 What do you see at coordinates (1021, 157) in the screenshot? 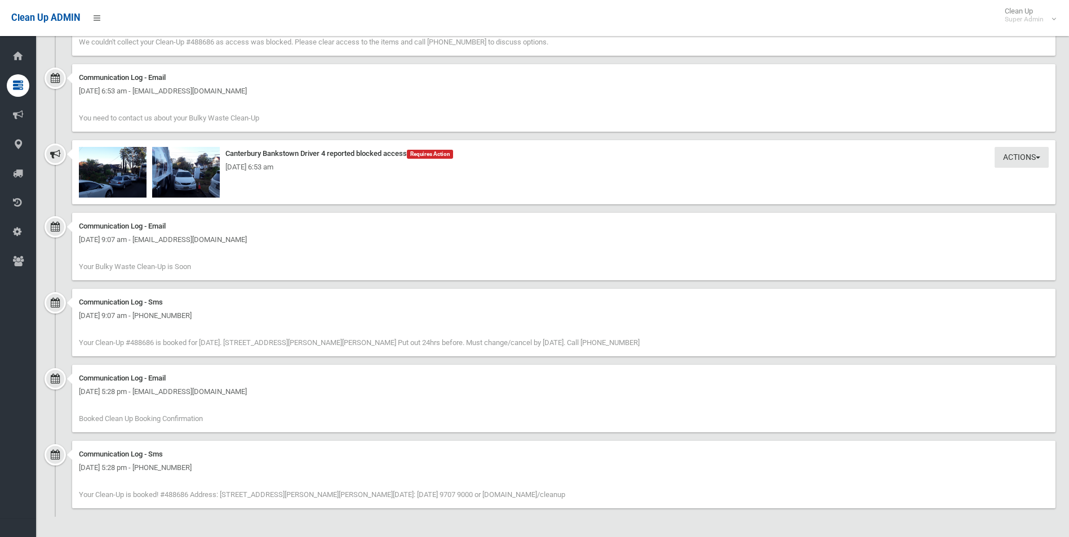
I see `button: Actions` at bounding box center [1021, 157].